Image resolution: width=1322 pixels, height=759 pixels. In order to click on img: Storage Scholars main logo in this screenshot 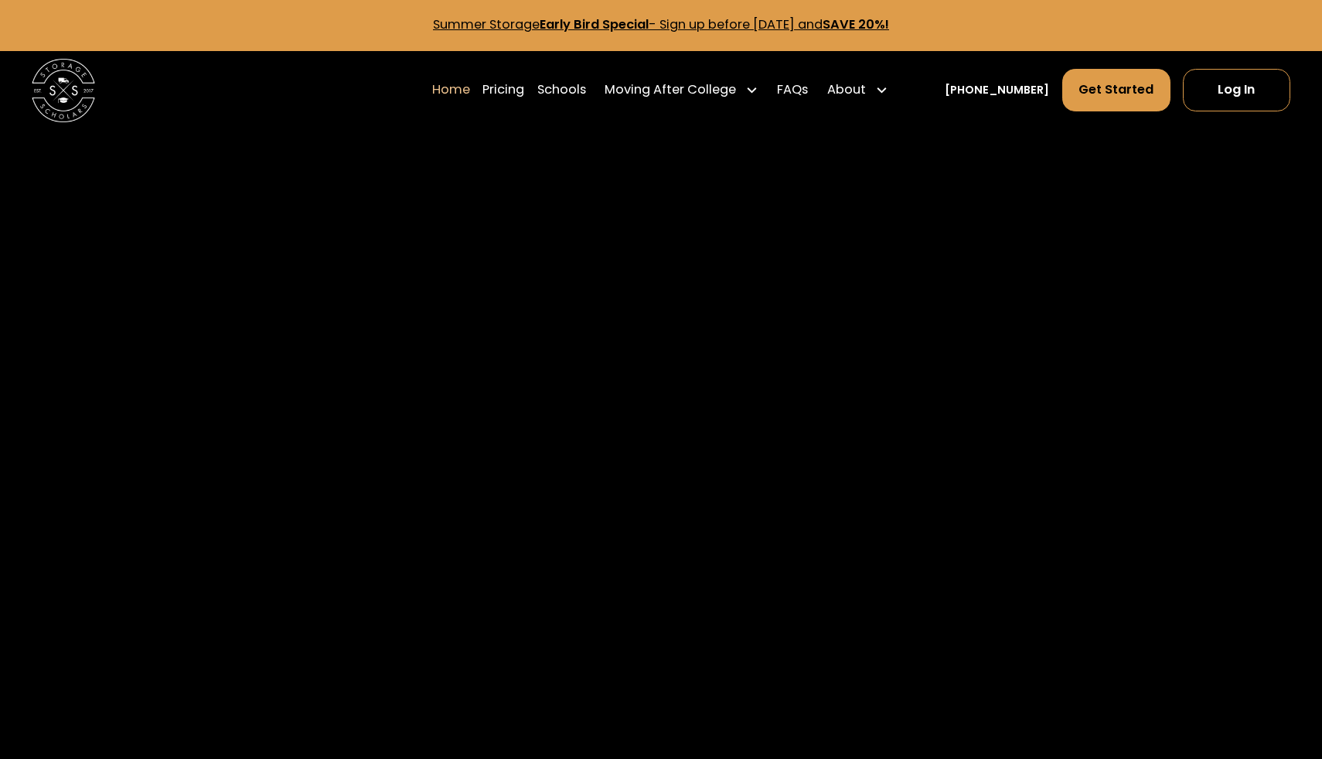, I will do `click(63, 90)`.